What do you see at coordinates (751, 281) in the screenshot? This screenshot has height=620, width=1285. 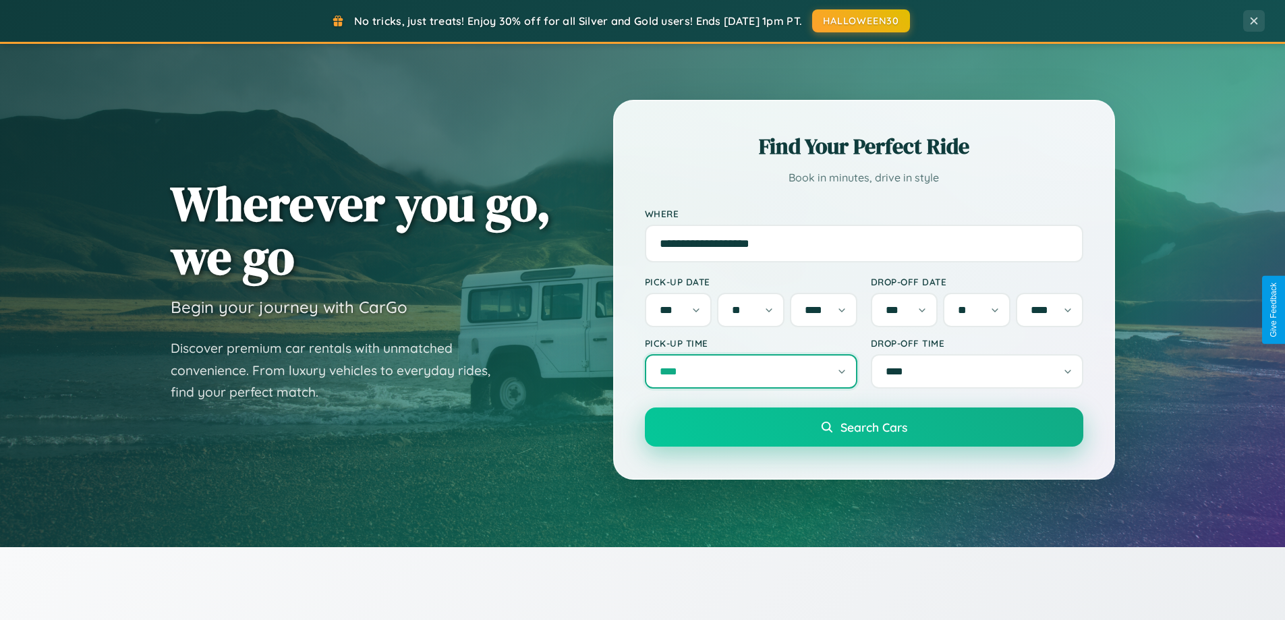 I see `label: Pick-up Date` at bounding box center [751, 281].